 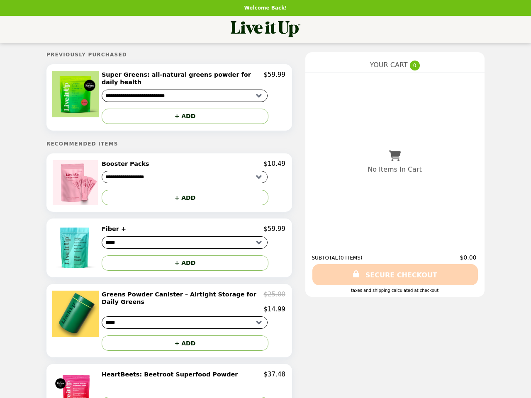 I want to click on img: Super Greens: all-natural greens powder for daily health, so click(x=76, y=94).